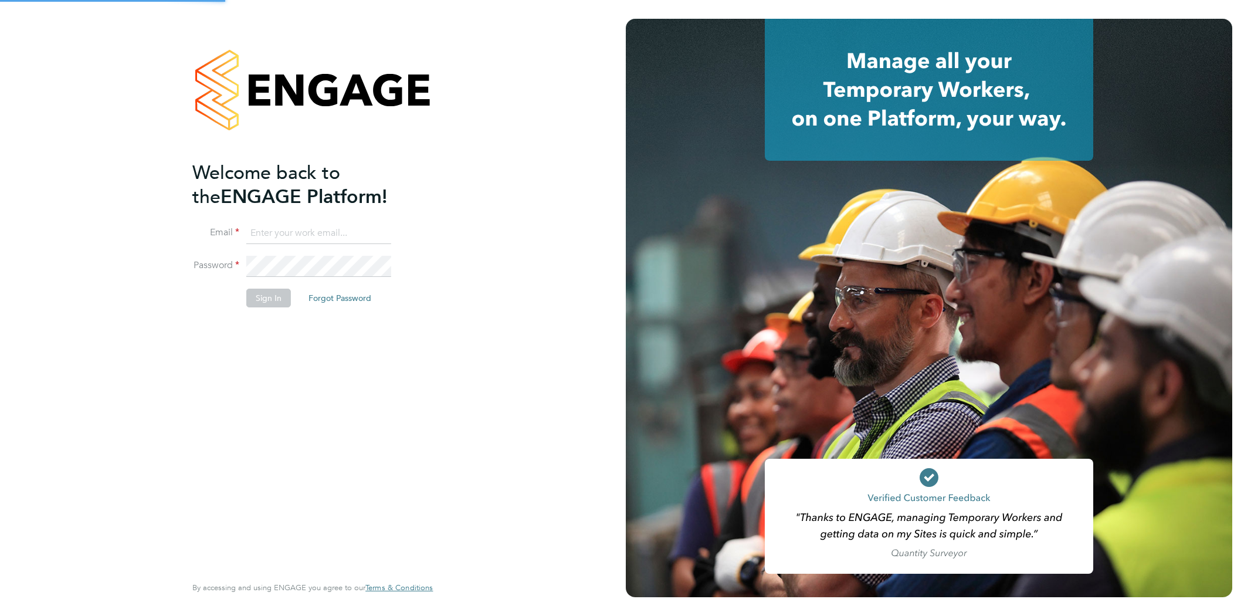  I want to click on button: Forgot Password, so click(340, 298).